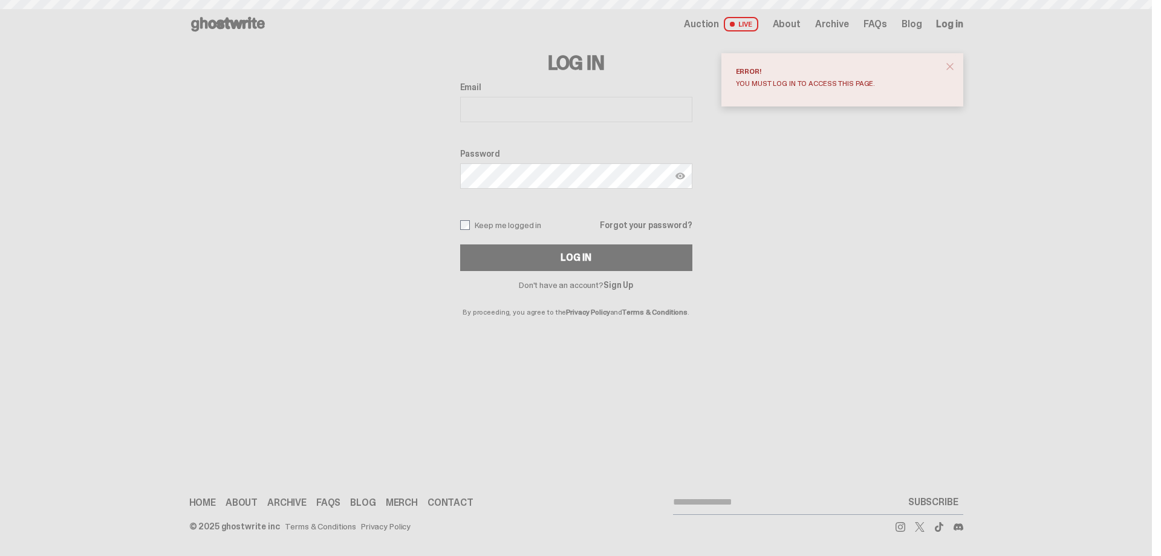 This screenshot has width=1161, height=556. I want to click on a: Contact, so click(450, 502).